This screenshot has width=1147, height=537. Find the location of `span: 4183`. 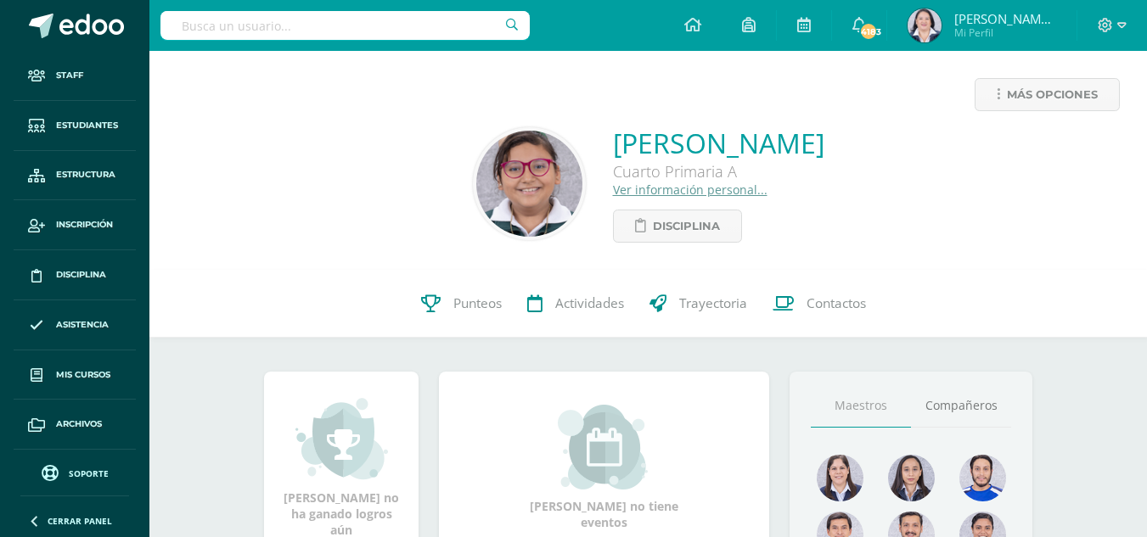

span: 4183 is located at coordinates (869, 31).